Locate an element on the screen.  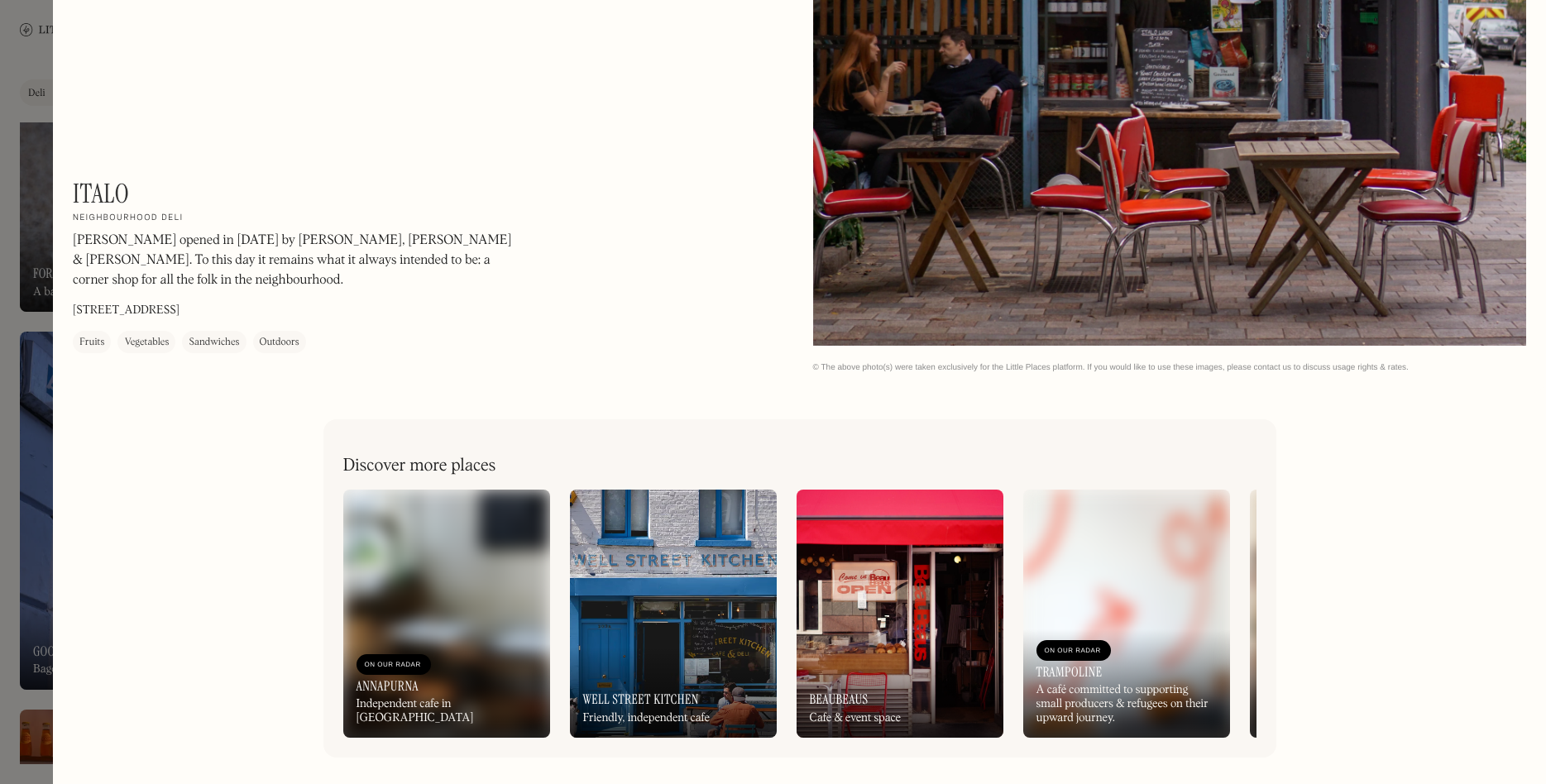
h2: Discover more places is located at coordinates (420, 466).